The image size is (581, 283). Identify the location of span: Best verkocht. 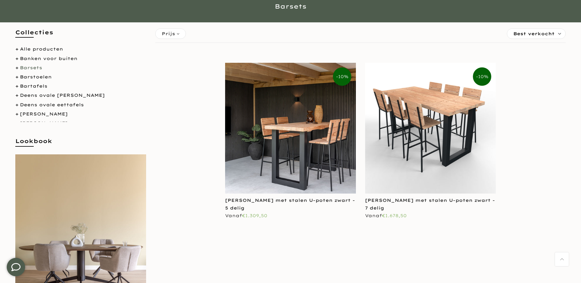
(534, 34).